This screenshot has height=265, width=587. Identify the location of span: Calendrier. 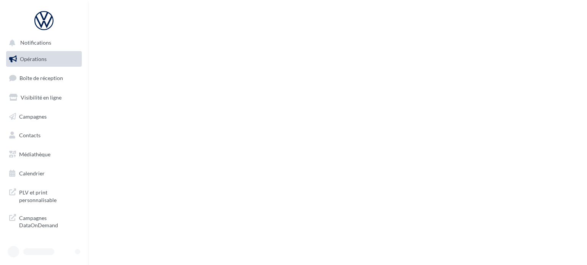
(32, 173).